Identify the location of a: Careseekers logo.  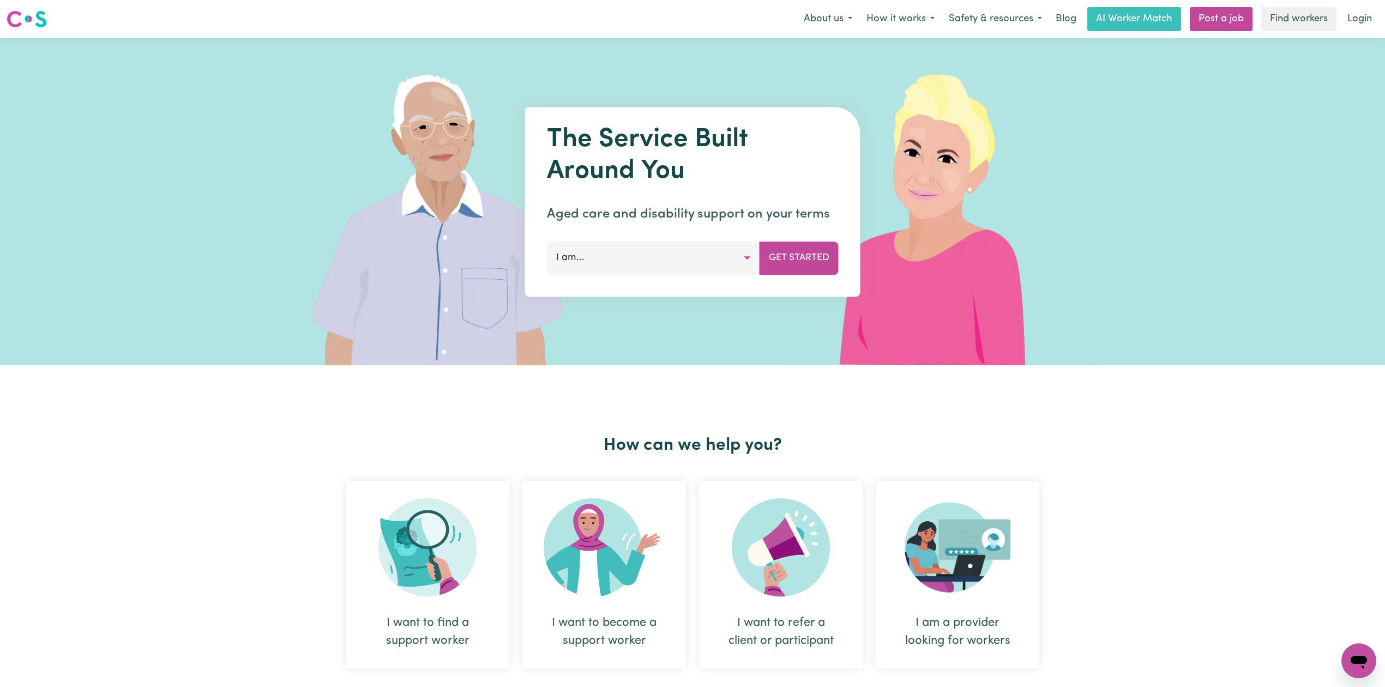
(27, 19).